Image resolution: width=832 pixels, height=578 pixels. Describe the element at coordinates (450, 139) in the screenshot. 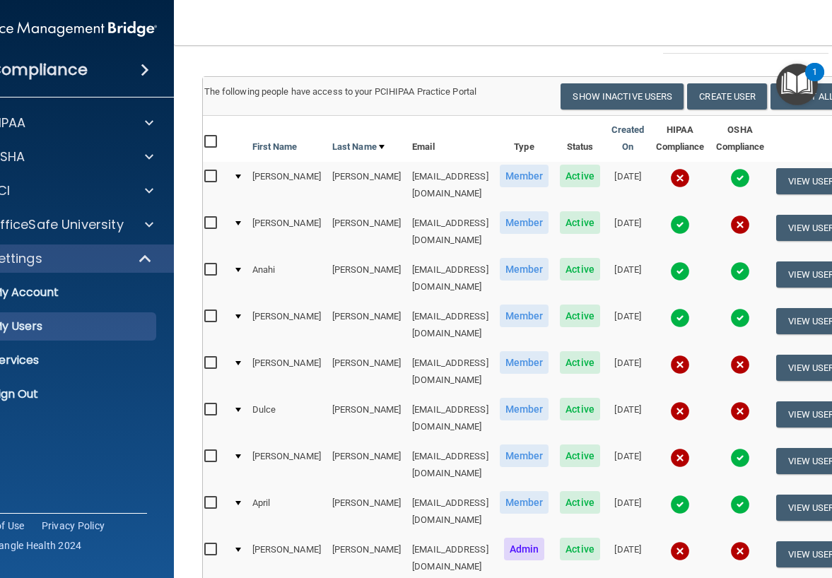

I see `th: Email` at that location.